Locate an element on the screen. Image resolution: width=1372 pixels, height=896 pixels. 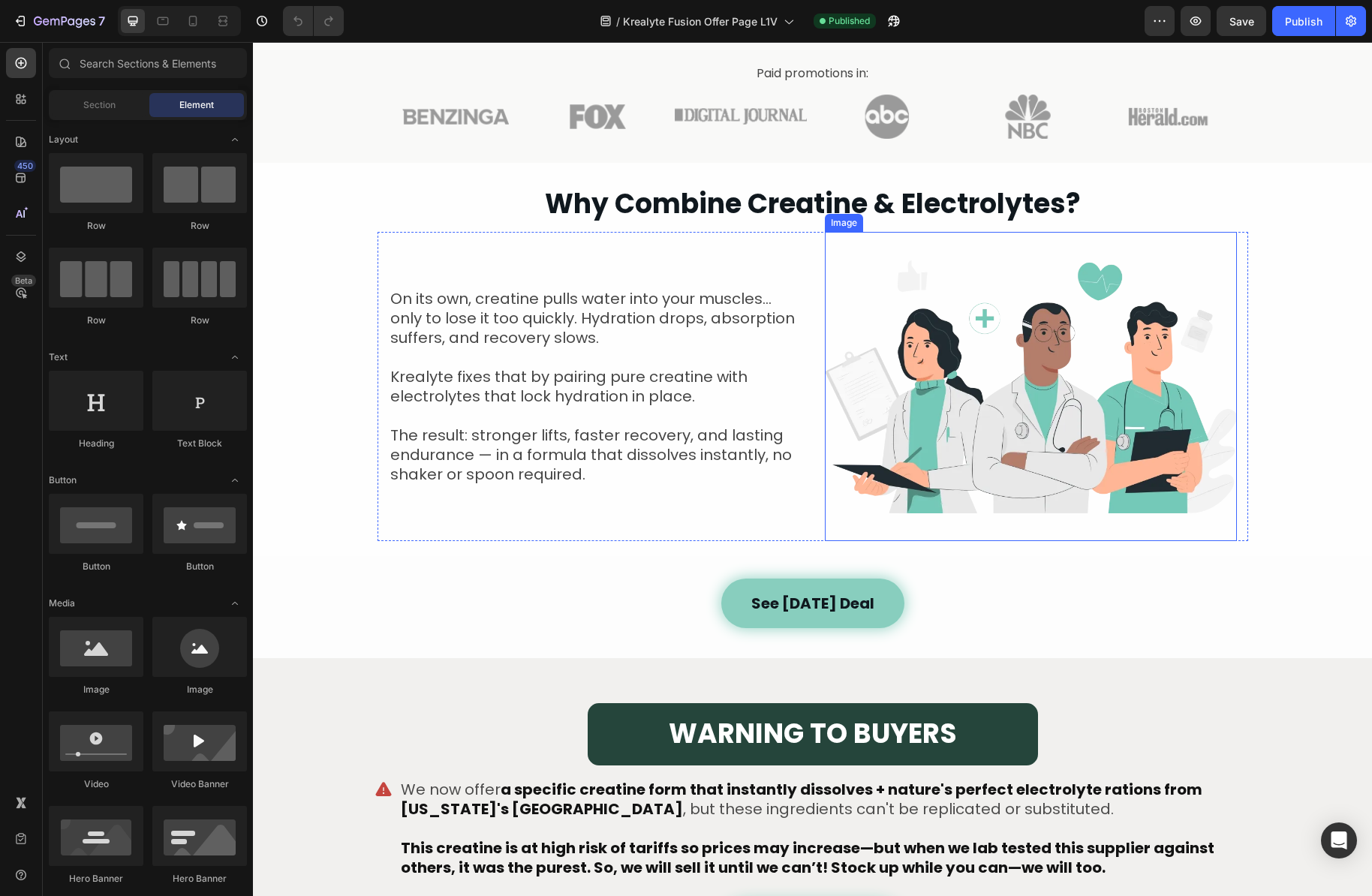
span: Krealyte Fusion Offer Page L1V is located at coordinates (700, 21).